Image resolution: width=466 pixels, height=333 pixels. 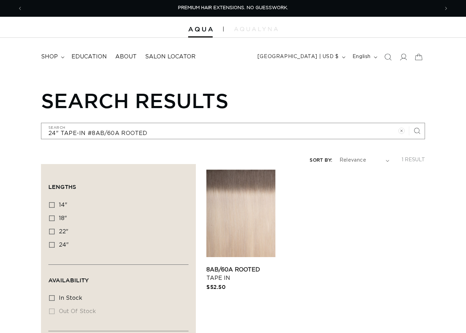 I want to click on img: Aqua Hair Extensions, so click(x=200, y=29).